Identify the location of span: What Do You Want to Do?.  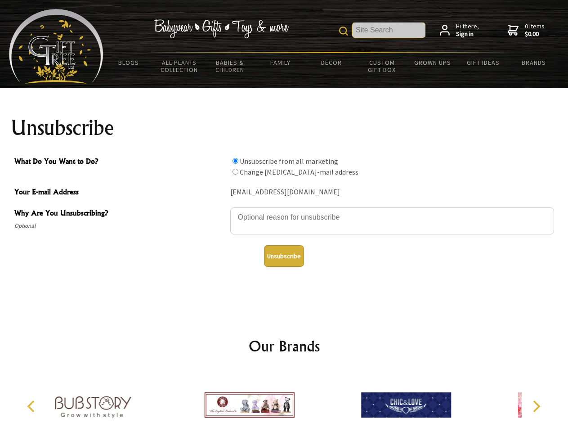
(120, 162).